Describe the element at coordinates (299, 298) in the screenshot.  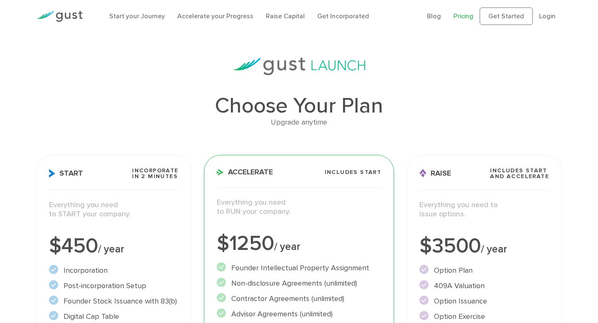
I see `li: Contractor Agreements (unlimited)` at that location.